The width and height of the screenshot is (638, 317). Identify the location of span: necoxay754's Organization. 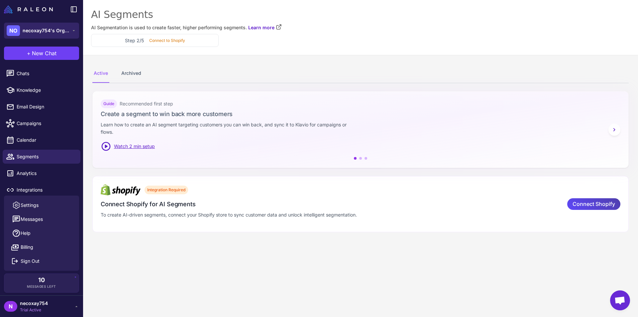
(46, 31).